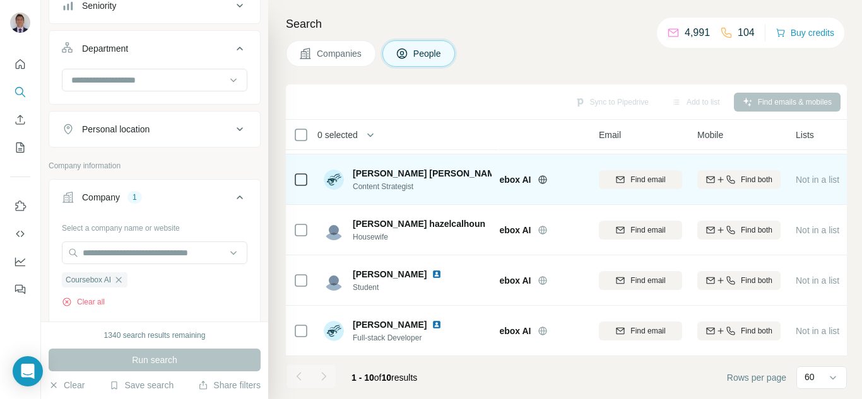 This screenshot has width=862, height=399. Describe the element at coordinates (422, 237) in the screenshot. I see `span: Housewife` at that location.